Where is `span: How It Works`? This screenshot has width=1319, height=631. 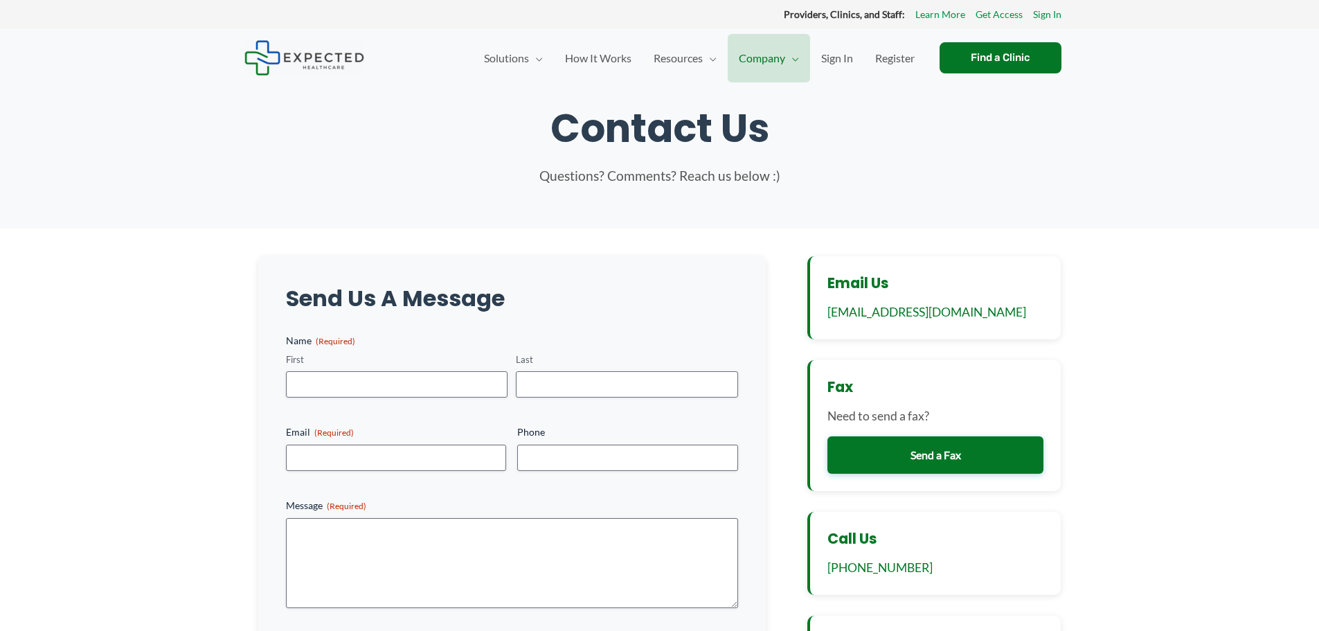
span: How It Works is located at coordinates (598, 58).